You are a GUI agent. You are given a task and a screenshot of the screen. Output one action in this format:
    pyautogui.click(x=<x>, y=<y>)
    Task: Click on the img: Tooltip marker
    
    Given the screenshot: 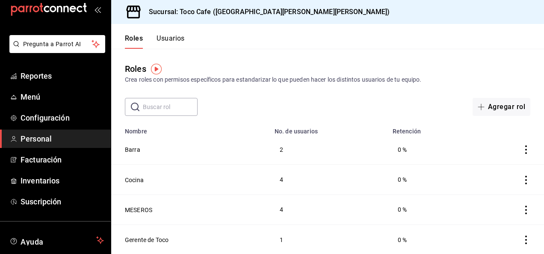 What is the action you would take?
    pyautogui.click(x=156, y=69)
    